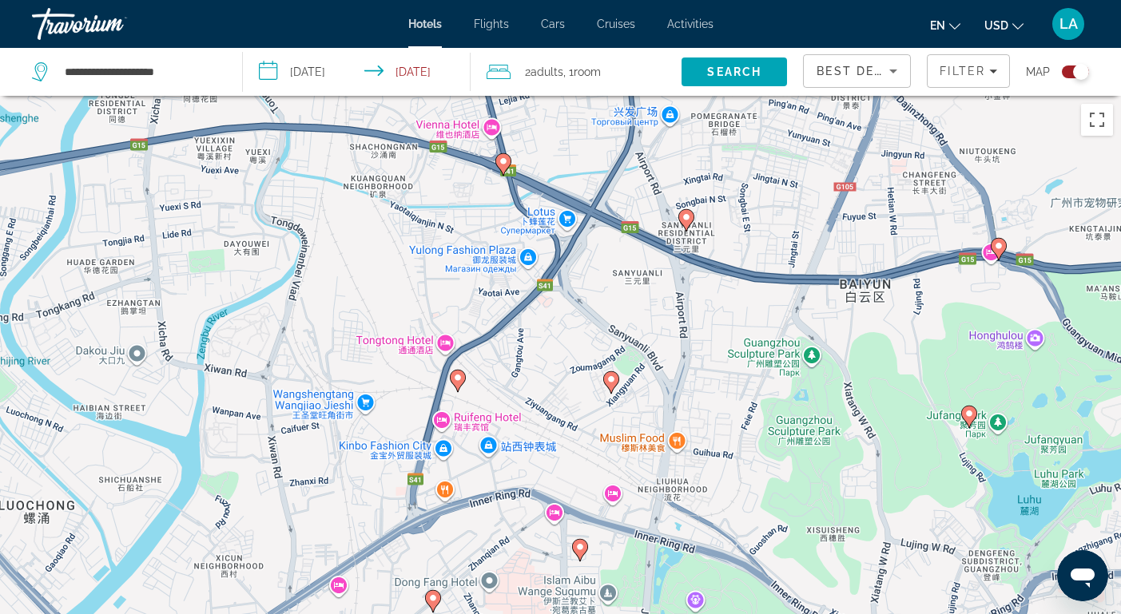 Image resolution: width=1121 pixels, height=614 pixels. What do you see at coordinates (582, 72) in the screenshot?
I see `span: , 1` at bounding box center [582, 72].